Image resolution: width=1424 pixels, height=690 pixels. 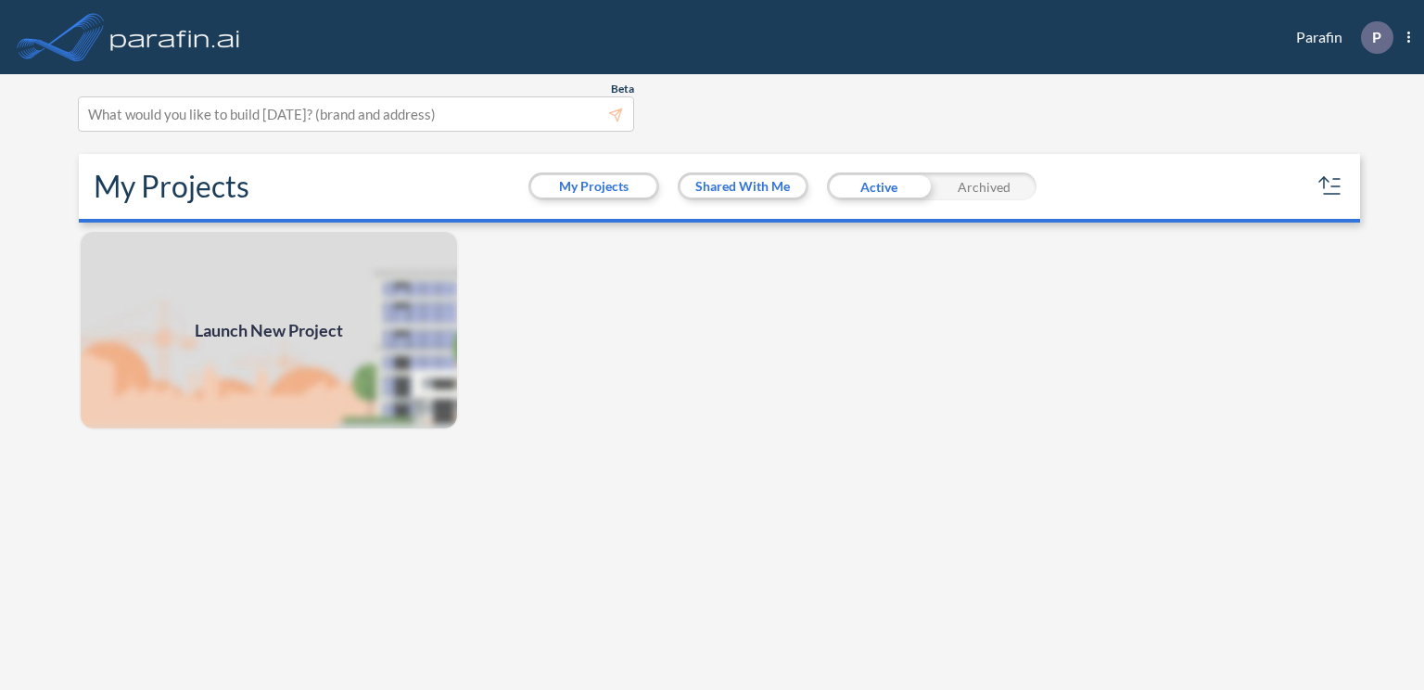 I want to click on button: sort, so click(x=1330, y=186).